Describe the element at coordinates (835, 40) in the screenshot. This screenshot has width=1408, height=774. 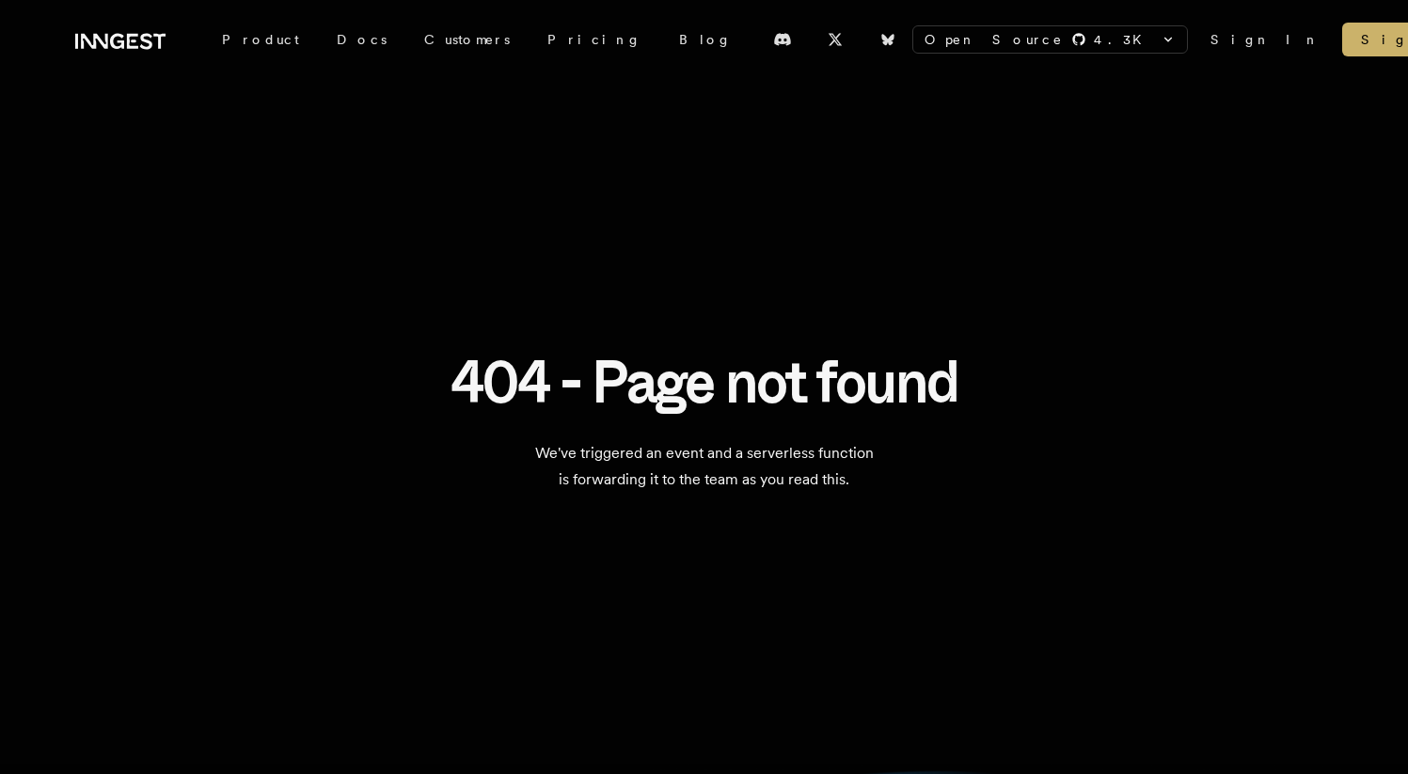
I see `a: X` at that location.